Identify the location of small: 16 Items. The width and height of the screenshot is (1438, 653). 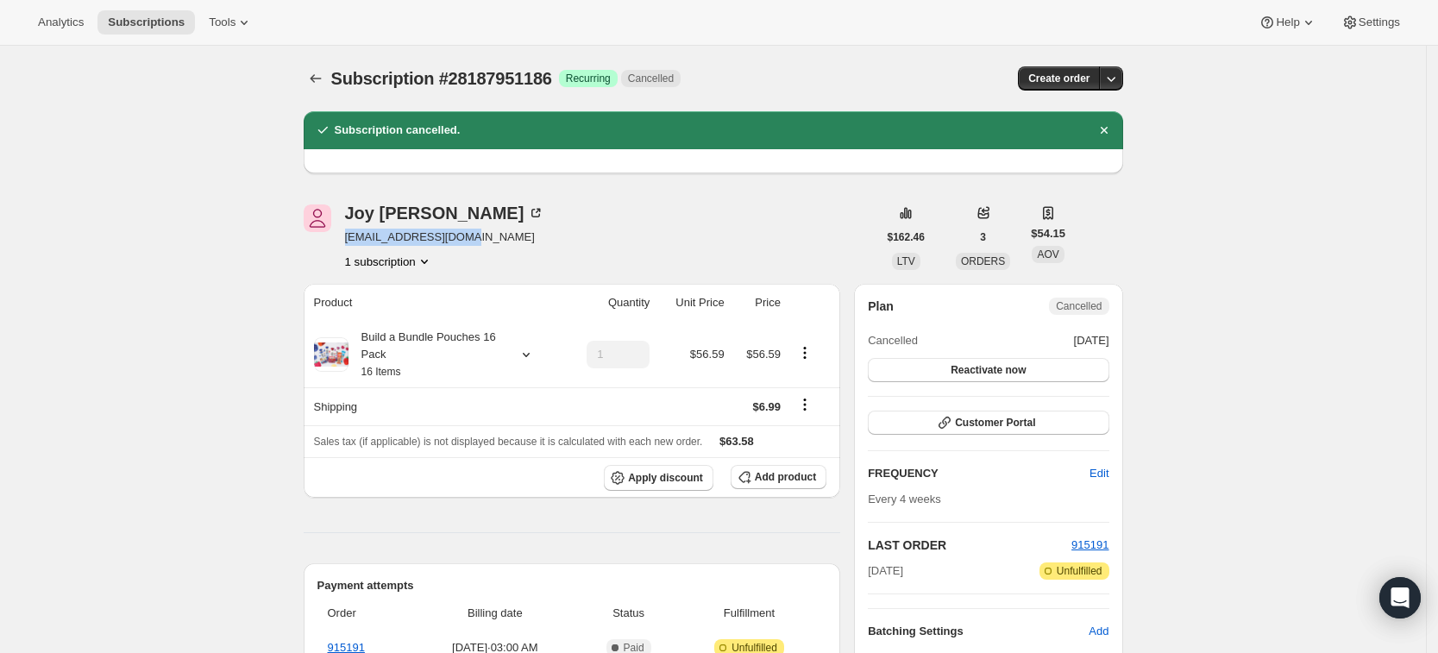
(381, 372).